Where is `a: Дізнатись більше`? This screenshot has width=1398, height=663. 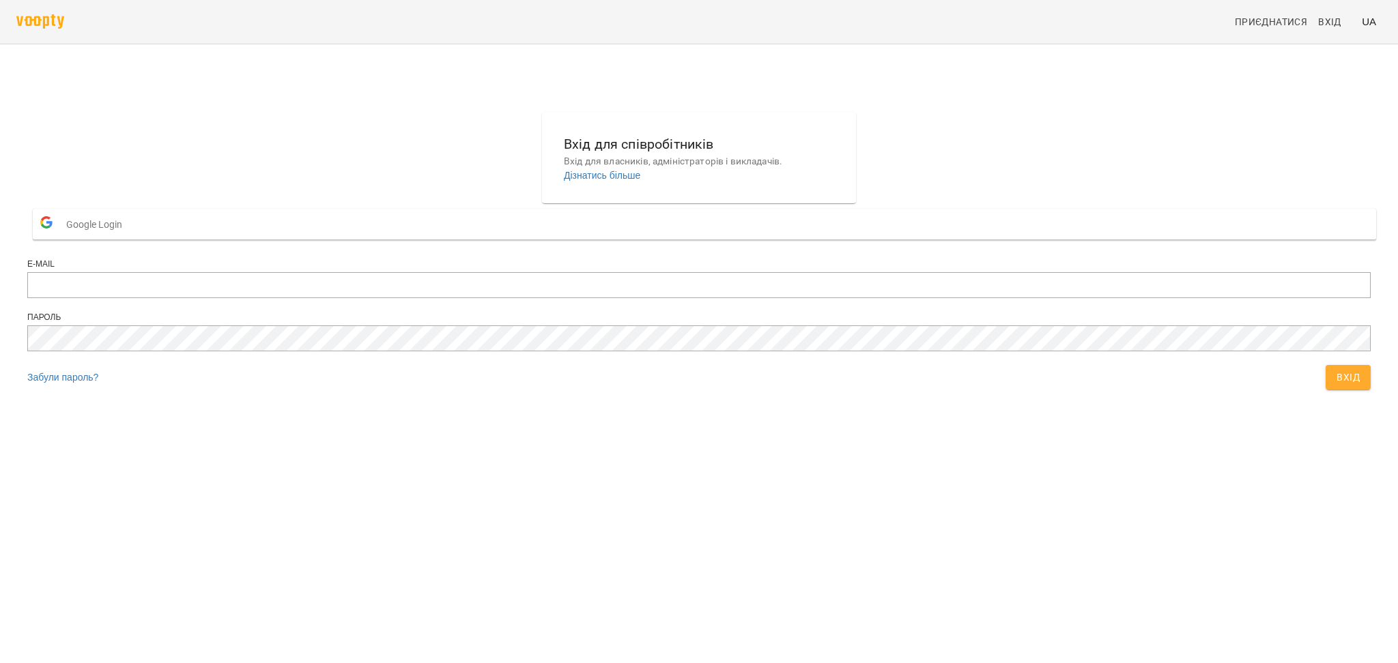
a: Дізнатись більше is located at coordinates (602, 175).